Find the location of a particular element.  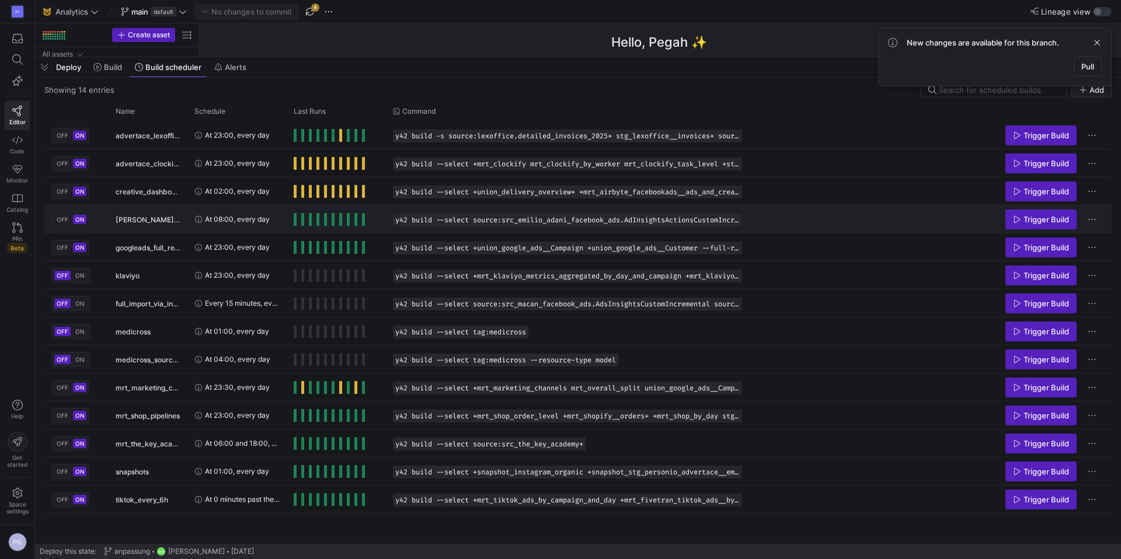

input: Search for scheduled builds is located at coordinates (999, 90).